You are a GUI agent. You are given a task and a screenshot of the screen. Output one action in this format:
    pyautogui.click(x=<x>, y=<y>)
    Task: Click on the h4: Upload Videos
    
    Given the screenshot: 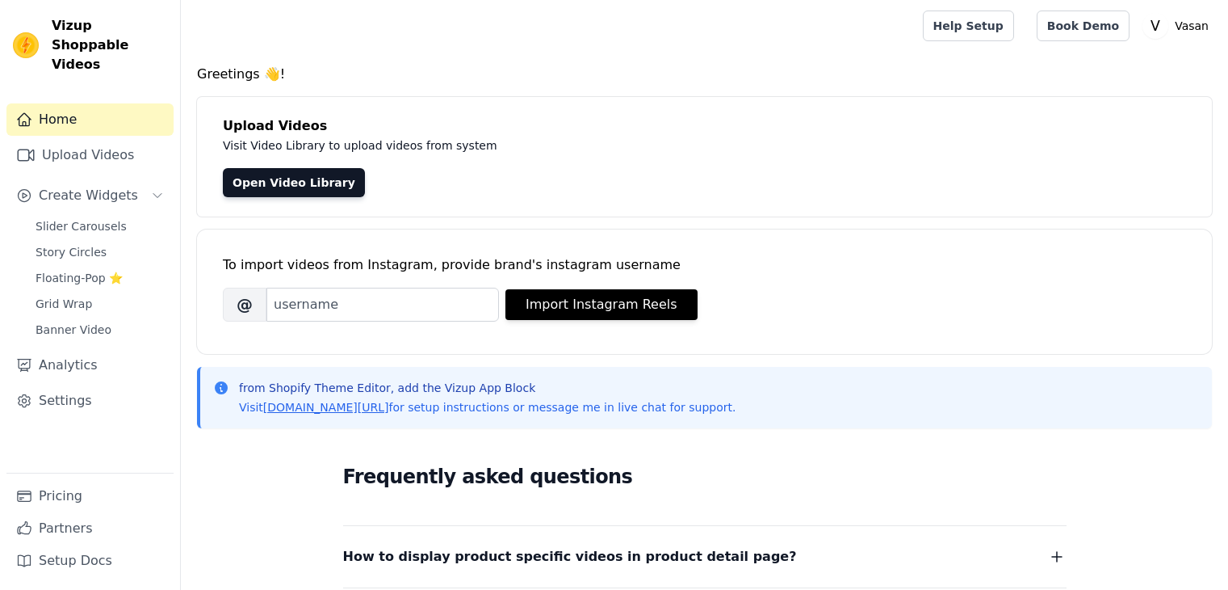 What is the action you would take?
    pyautogui.click(x=704, y=126)
    